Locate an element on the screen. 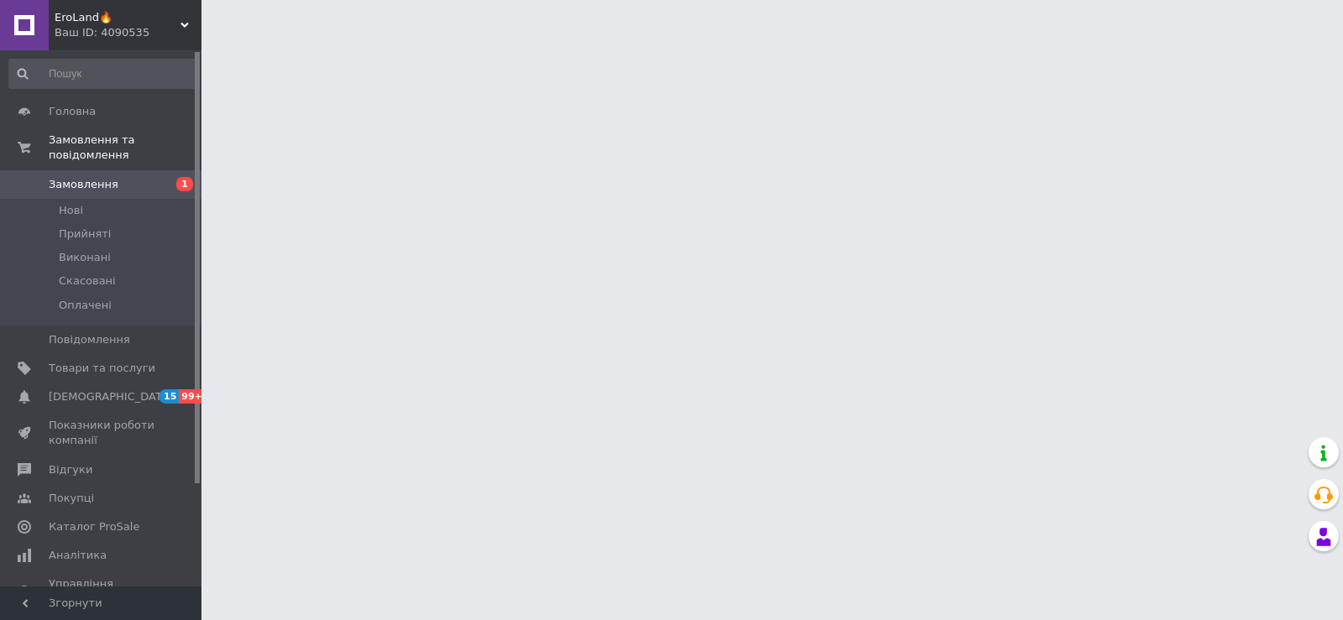 The height and width of the screenshot is (620, 1343). span: Управління сайтом is located at coordinates (102, 592).